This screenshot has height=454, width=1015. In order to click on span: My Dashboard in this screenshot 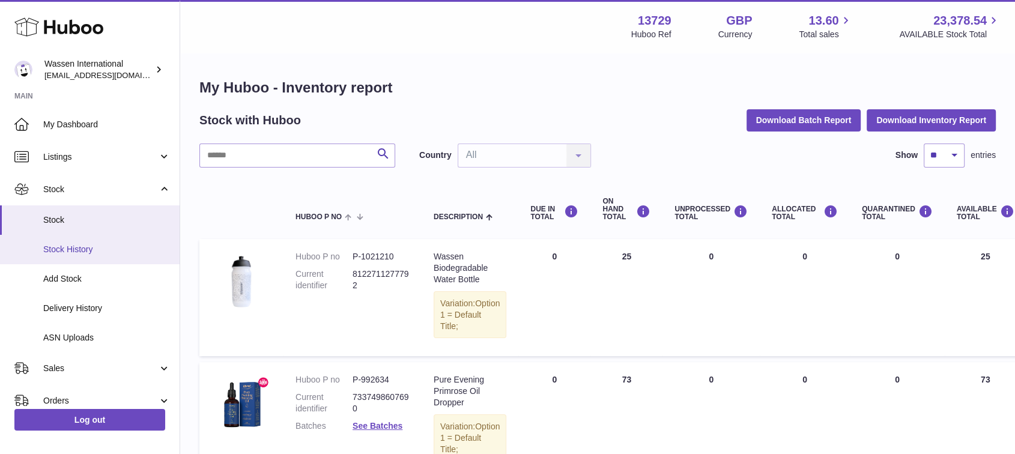, I will do `click(107, 124)`.